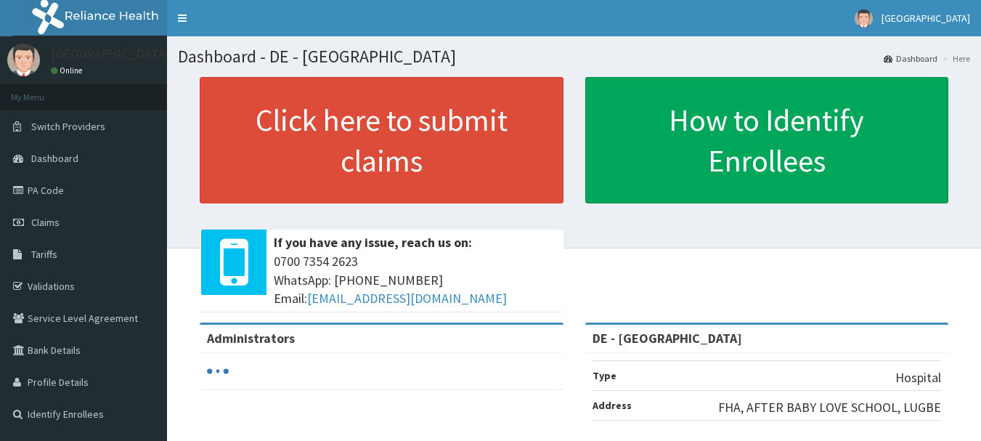 This screenshot has height=441, width=981. I want to click on b: If you have any issue, reach us on:, so click(373, 242).